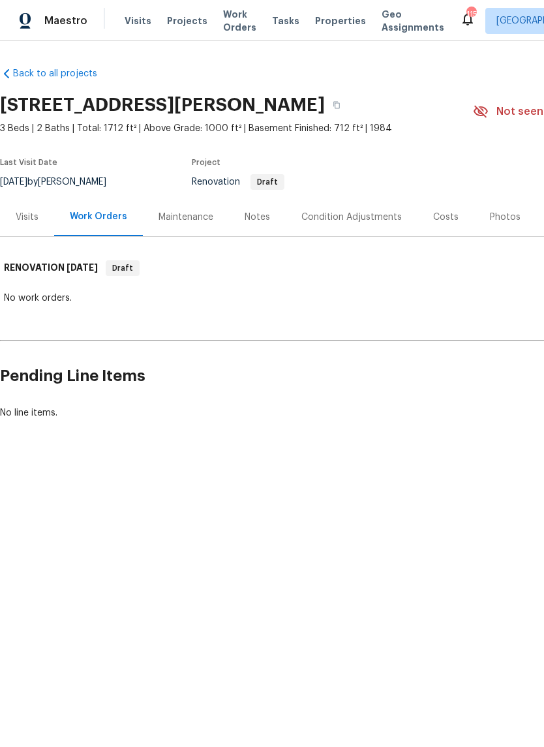 This screenshot has width=544, height=747. What do you see at coordinates (337, 105) in the screenshot?
I see `button: Copy Address` at bounding box center [337, 105].